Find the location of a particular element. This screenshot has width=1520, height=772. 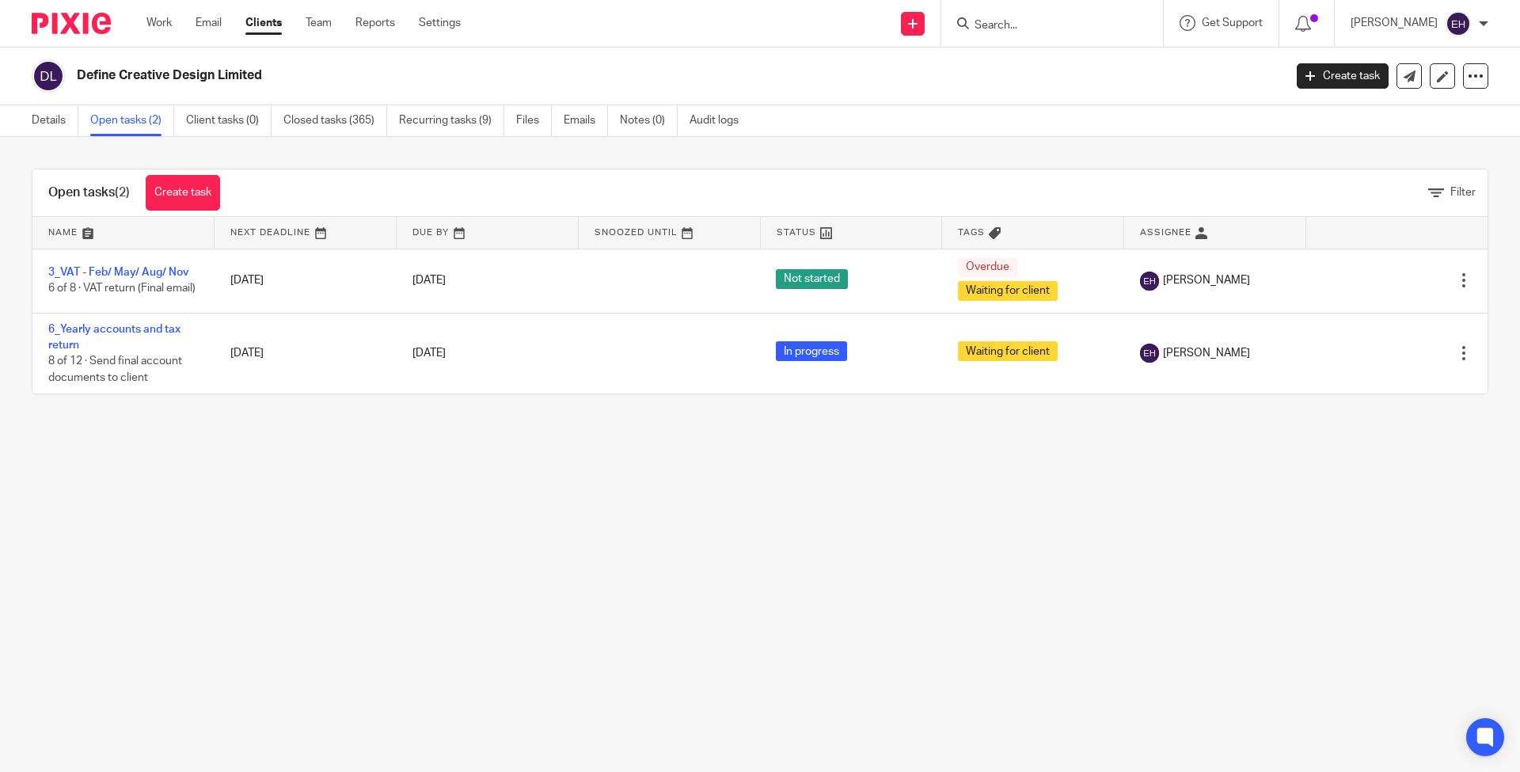

a: Open tasks (2) is located at coordinates (132, 120).